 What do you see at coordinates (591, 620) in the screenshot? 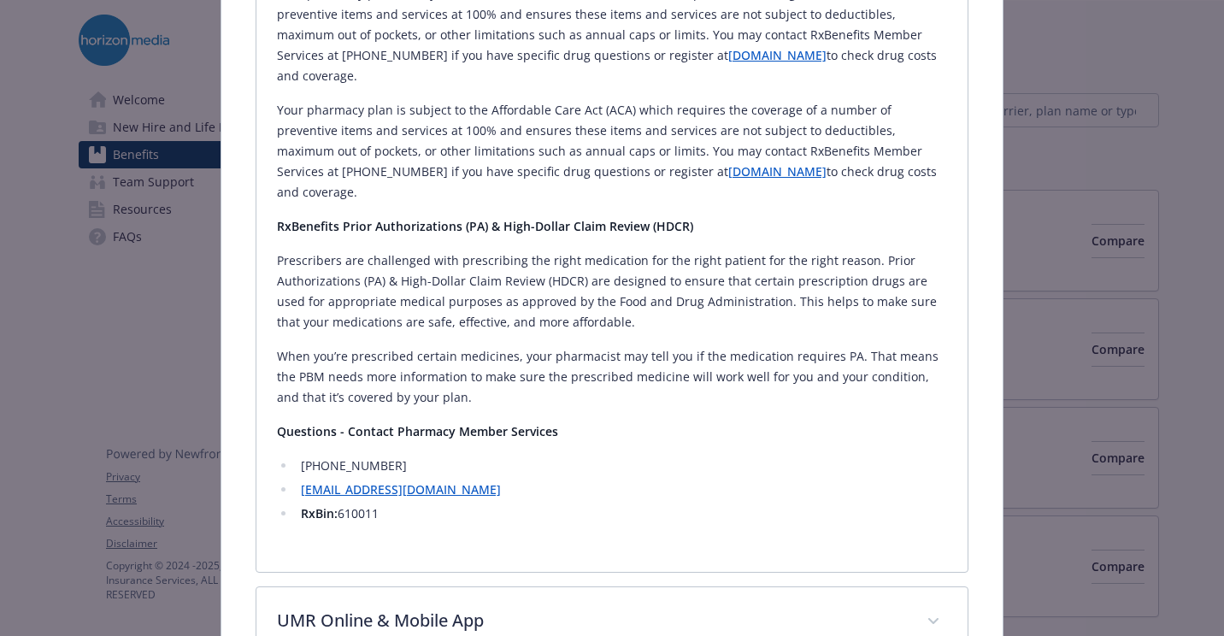
I see `p: UMR Online & Mobile App` at bounding box center [591, 620].